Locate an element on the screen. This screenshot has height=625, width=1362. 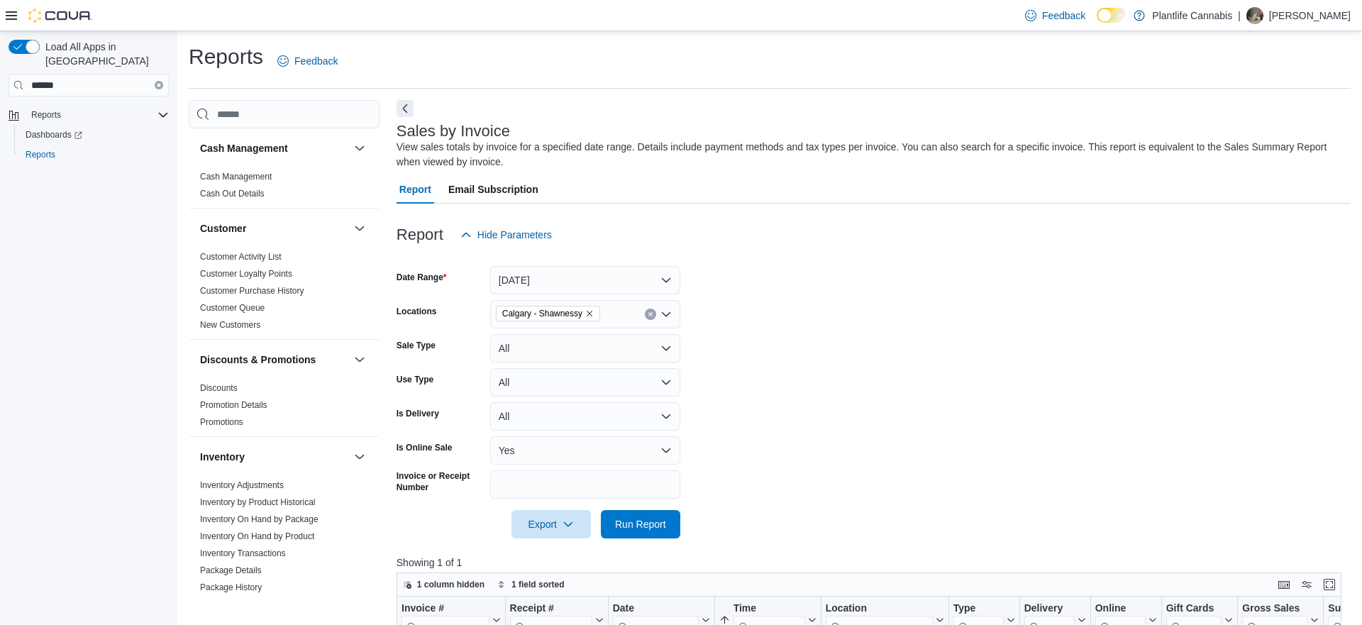
span: Discounts is located at coordinates (218, 388).